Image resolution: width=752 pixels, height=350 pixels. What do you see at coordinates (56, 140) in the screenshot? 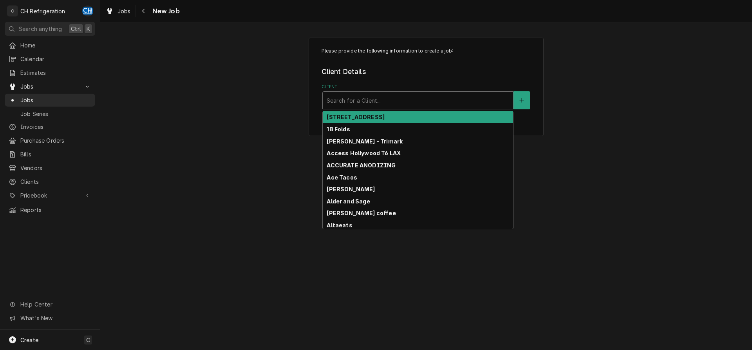
I see `span: Purchase Orders` at bounding box center [56, 140].